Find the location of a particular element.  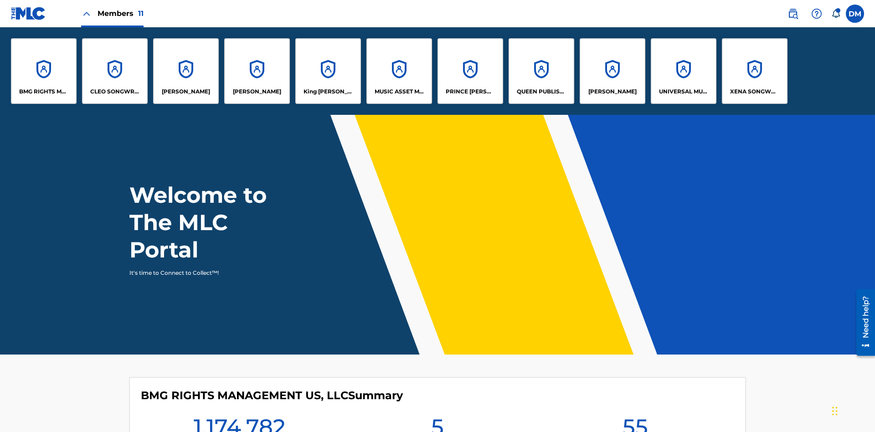

div: Need help? is located at coordinates (16, 32).